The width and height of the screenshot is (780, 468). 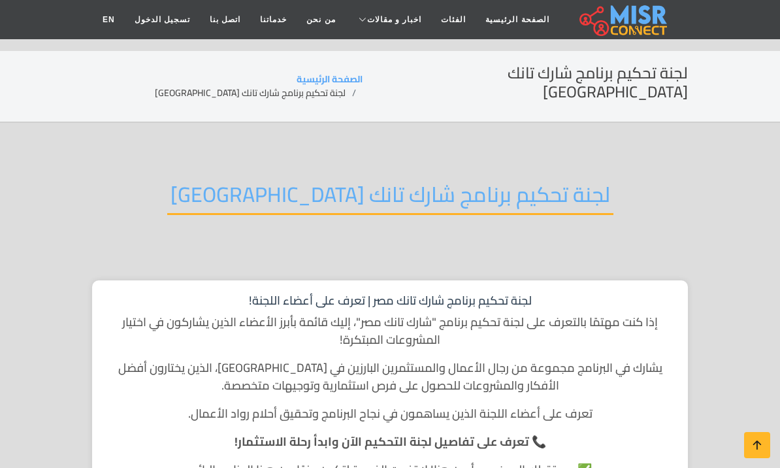 I want to click on p: 📞 تعرف على تفاصيل لجنة التحكيم الآن وابدأ رحلة الاستثمار!, so click(x=390, y=441).